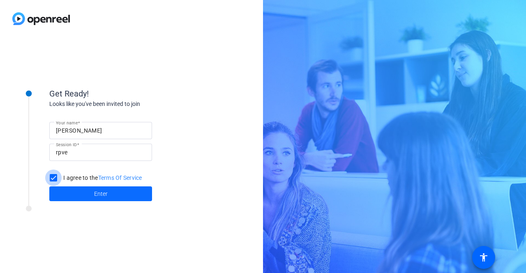  What do you see at coordinates (66, 145) in the screenshot?
I see `mat-label: Session ID` at bounding box center [66, 145].